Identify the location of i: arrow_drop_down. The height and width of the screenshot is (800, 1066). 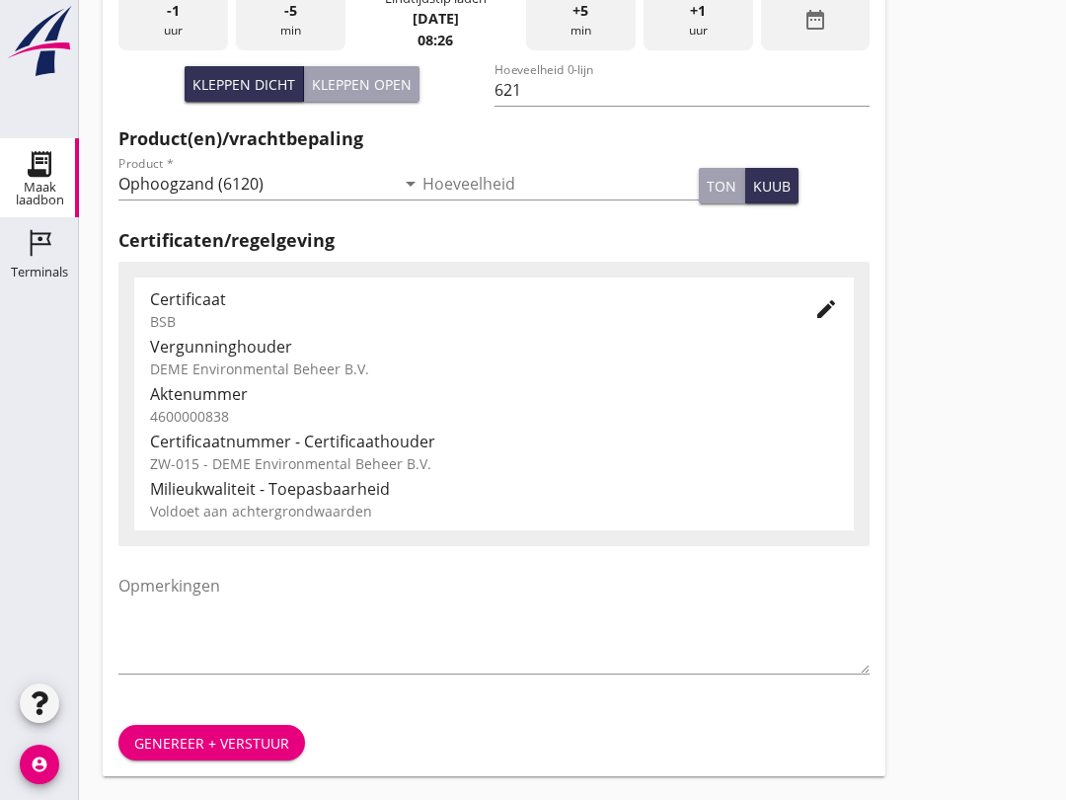
(411, 184).